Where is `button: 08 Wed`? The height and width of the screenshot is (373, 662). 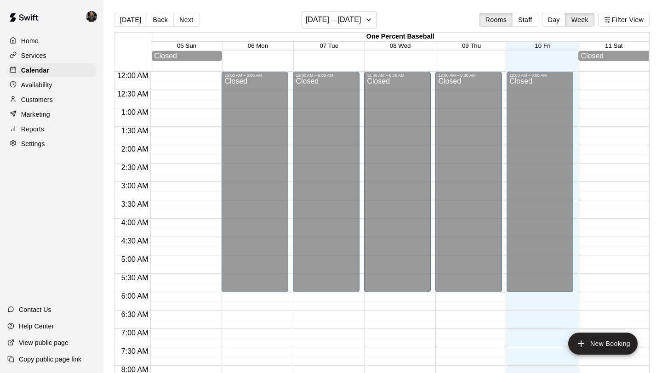 button: 08 Wed is located at coordinates (400, 45).